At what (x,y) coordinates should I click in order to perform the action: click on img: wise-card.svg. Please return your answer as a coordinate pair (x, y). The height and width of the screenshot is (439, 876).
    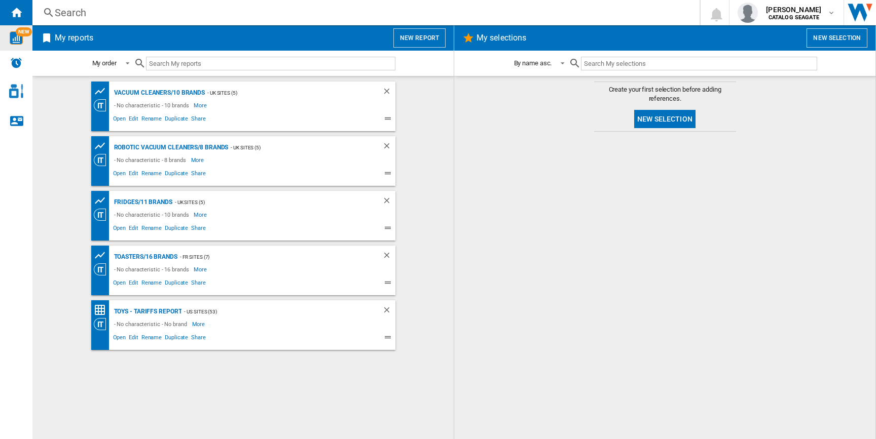
    Looking at the image, I should click on (16, 38).